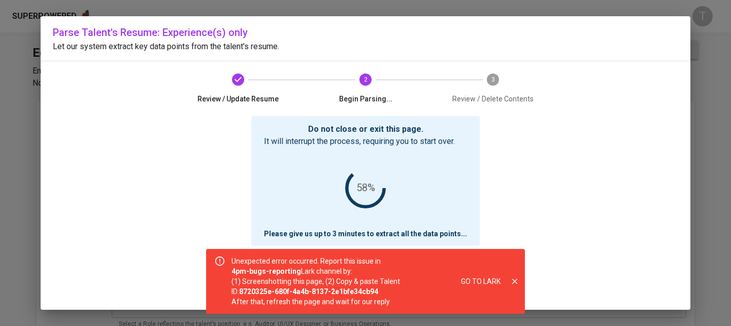  I want to click on b: 8720325e-680f-4a4b-8137-2e1bfe34cb94, so click(309, 292).